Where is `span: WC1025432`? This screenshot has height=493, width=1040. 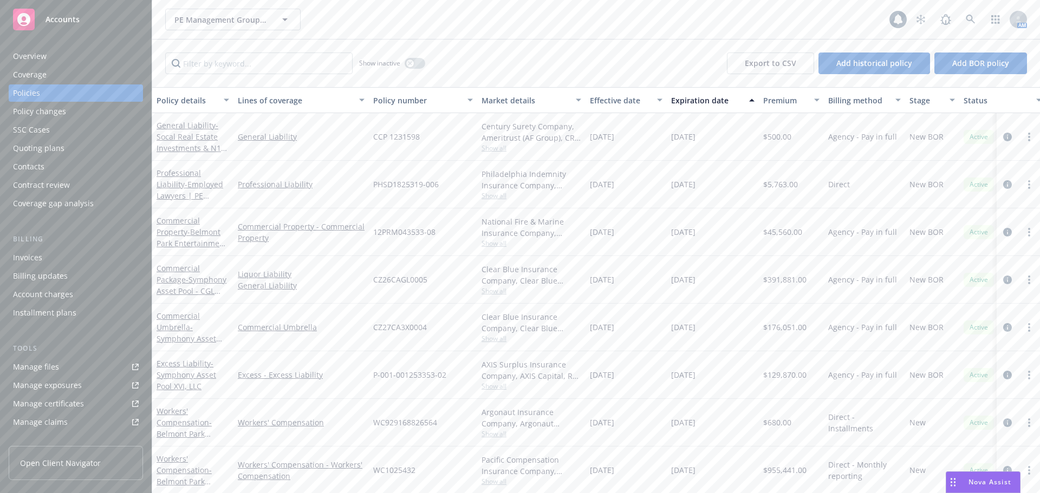 span: WC1025432 is located at coordinates (394, 470).